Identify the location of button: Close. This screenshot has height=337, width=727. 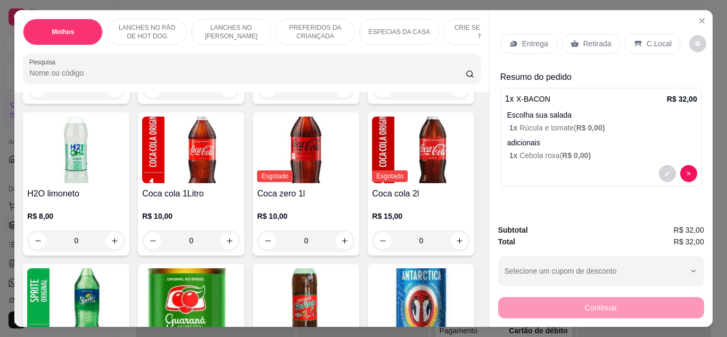
(702, 21).